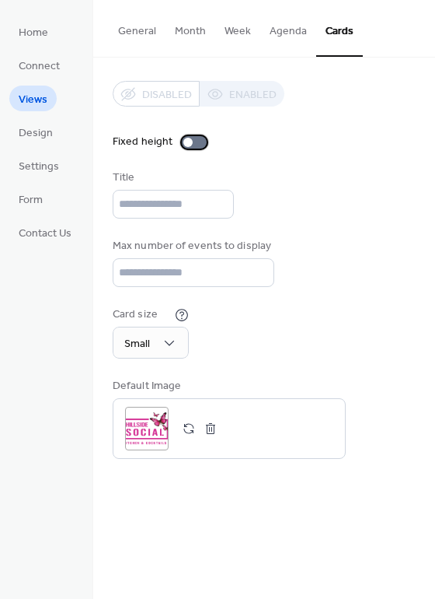  What do you see at coordinates (30, 198) in the screenshot?
I see `a: Form` at bounding box center [30, 198].